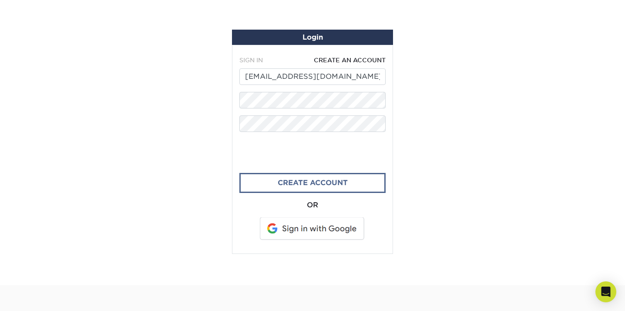  I want to click on span: SIGN IN, so click(251, 60).